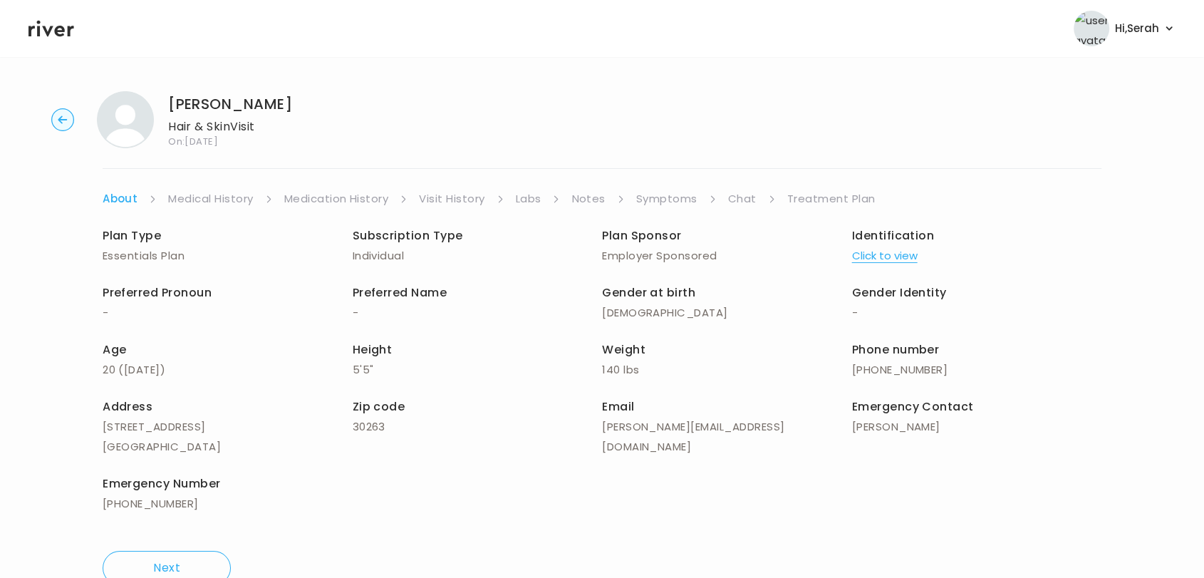  I want to click on span: Address, so click(127, 406).